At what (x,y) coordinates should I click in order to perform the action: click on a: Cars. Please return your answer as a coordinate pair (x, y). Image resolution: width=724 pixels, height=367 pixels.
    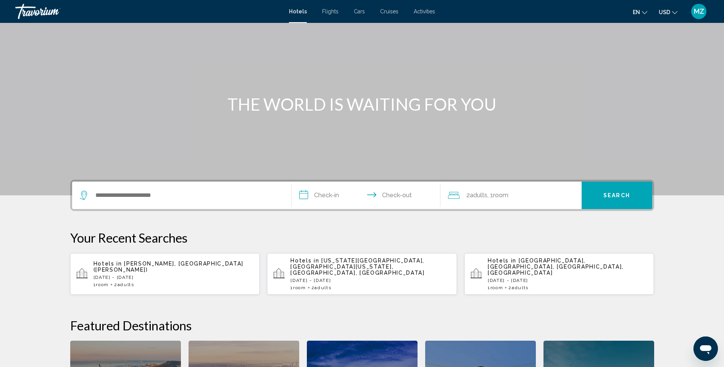
    Looking at the image, I should click on (359, 11).